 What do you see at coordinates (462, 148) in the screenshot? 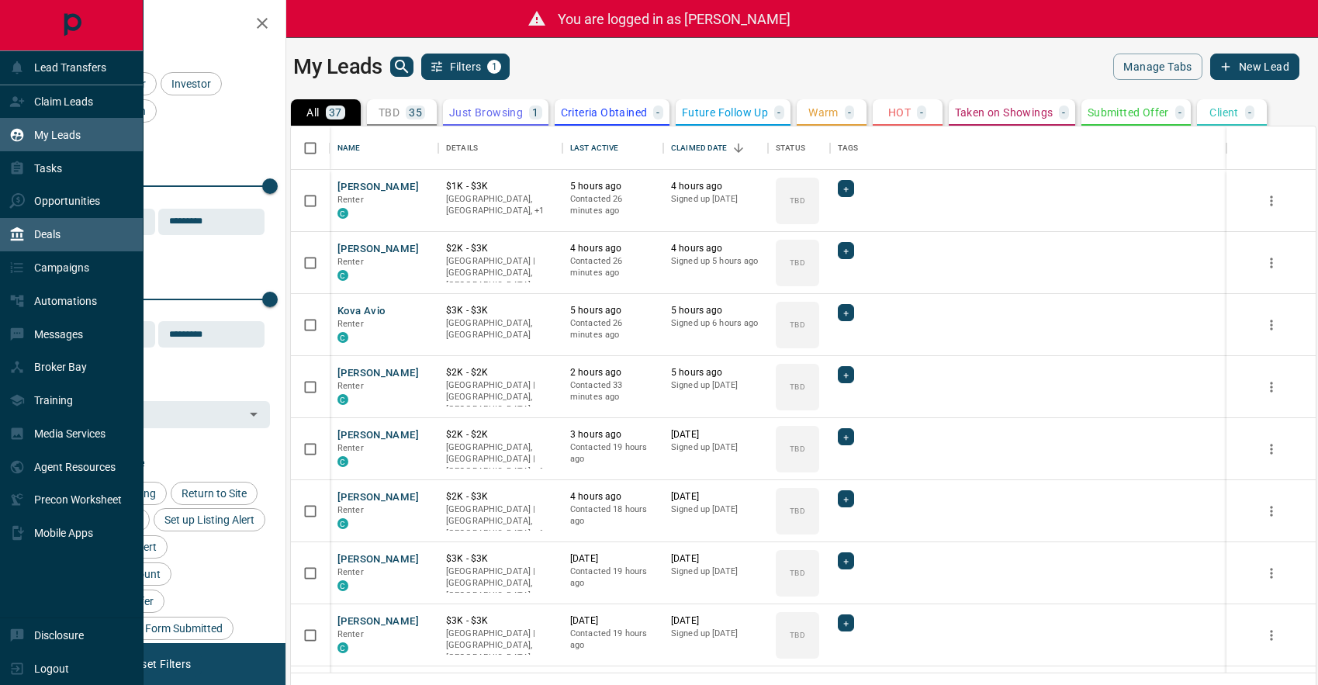
I see `div: Details` at bounding box center [462, 148].